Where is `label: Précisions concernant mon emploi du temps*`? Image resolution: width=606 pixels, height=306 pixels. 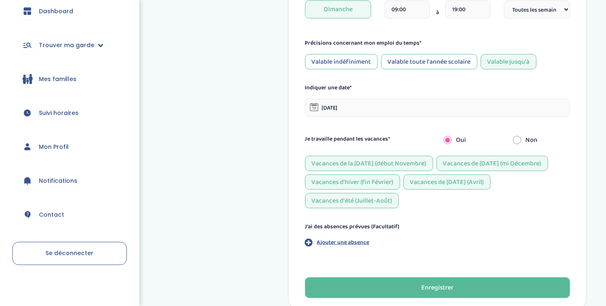
label: Précisions concernant mon emploi du temps* is located at coordinates (363, 43).